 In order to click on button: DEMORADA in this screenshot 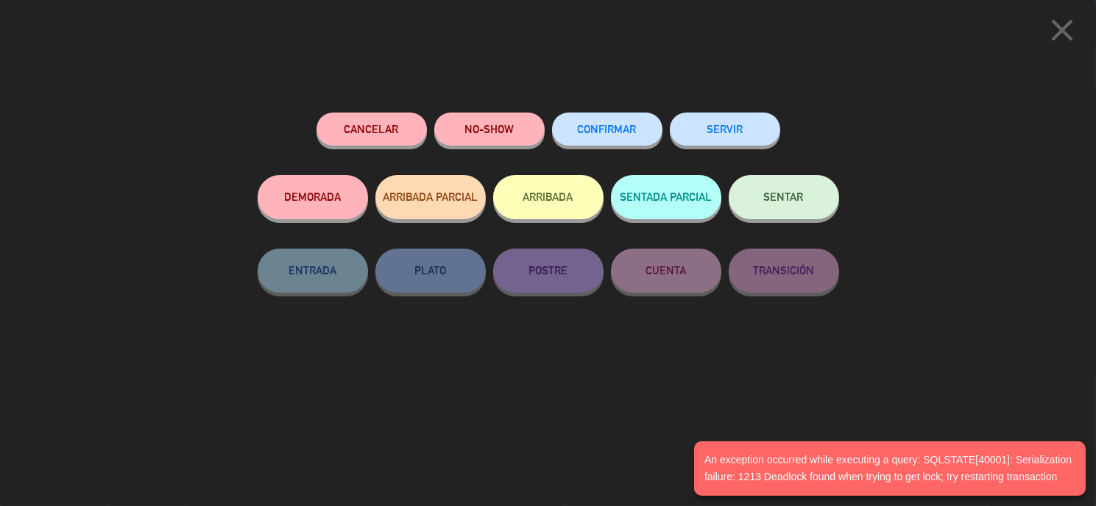, I will do `click(313, 197)`.